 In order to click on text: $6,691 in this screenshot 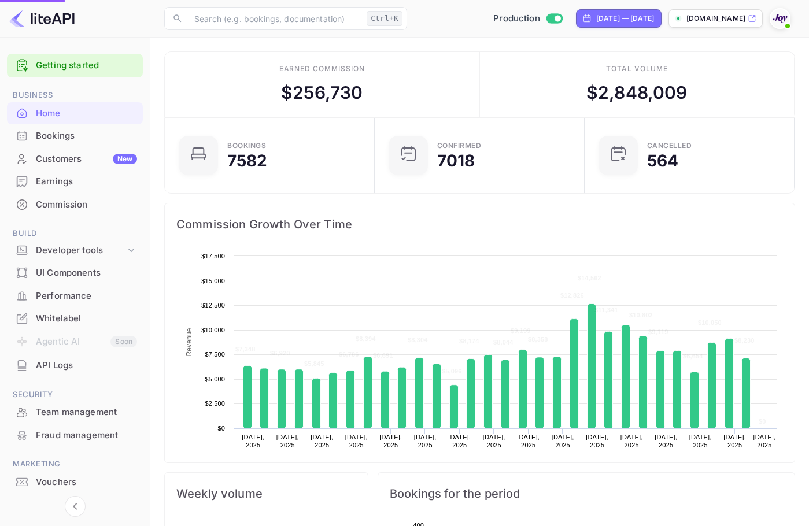, I will do `click(383, 356)`.